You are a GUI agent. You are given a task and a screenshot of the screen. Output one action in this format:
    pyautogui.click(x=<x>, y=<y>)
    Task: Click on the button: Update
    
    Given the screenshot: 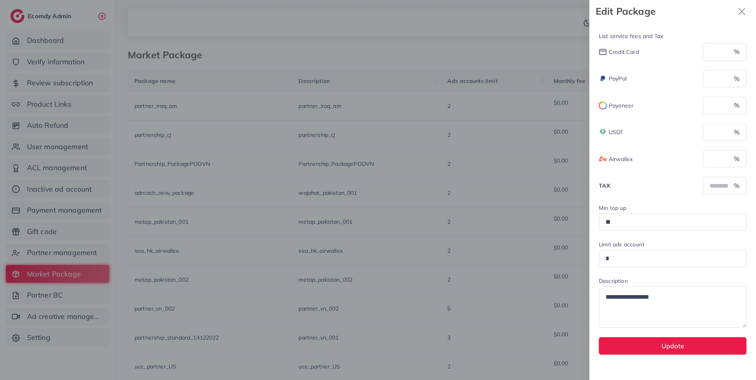 What is the action you would take?
    pyautogui.click(x=673, y=346)
    